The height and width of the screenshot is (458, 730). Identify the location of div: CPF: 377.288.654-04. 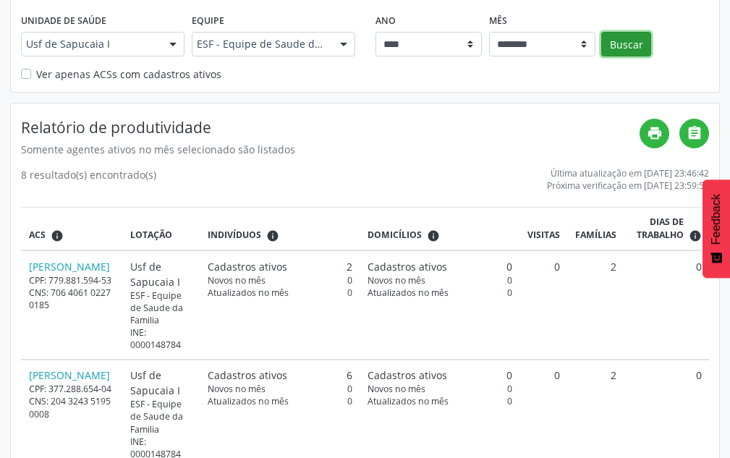
(72, 388).